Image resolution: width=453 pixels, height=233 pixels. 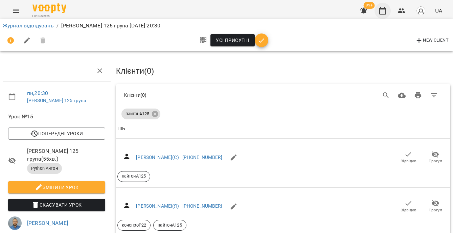 I want to click on img: avatar_s.png, so click(x=421, y=11).